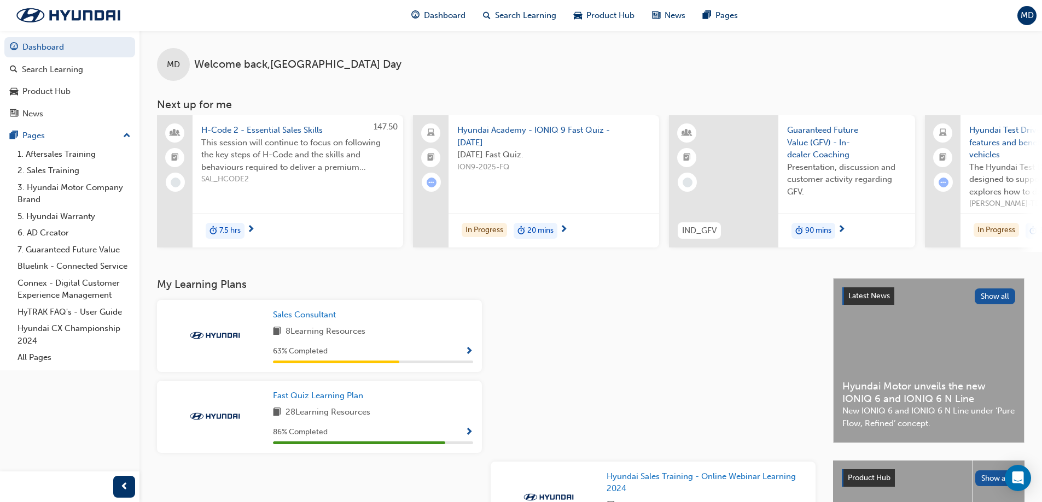 The width and height of the screenshot is (1042, 502). I want to click on span: Sales Consultant, so click(304, 315).